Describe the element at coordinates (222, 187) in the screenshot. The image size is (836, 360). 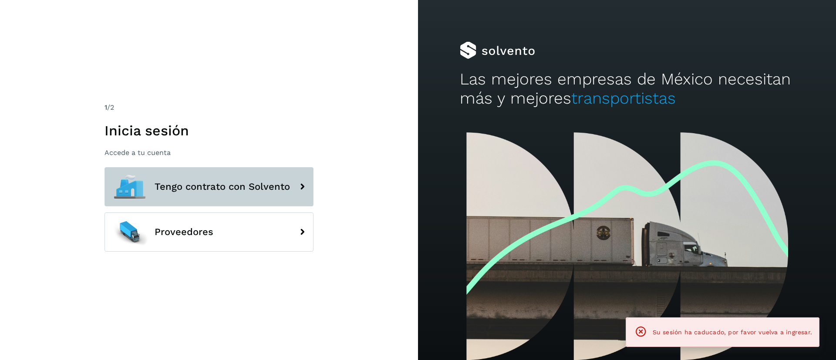
I see `span: Tengo contrato con Solvento` at that location.